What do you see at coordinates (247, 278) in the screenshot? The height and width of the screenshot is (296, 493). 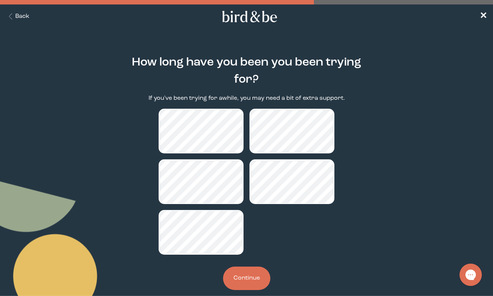 I see `button: Continue` at bounding box center [247, 278].